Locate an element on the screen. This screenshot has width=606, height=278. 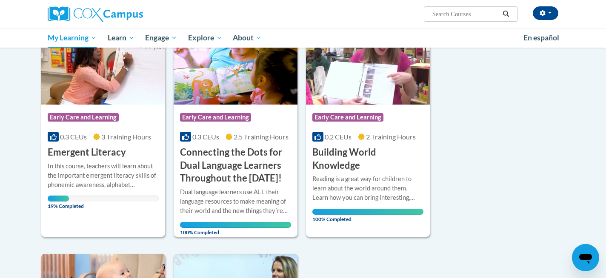
a: Engage is located at coordinates (161, 38).